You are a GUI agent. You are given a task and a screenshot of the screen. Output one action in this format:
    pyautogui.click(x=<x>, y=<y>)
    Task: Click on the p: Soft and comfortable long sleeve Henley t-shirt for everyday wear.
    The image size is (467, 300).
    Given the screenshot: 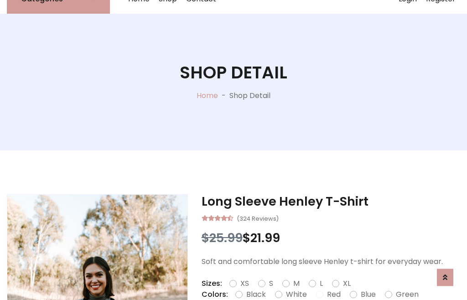 What is the action you would take?
    pyautogui.click(x=331, y=262)
    